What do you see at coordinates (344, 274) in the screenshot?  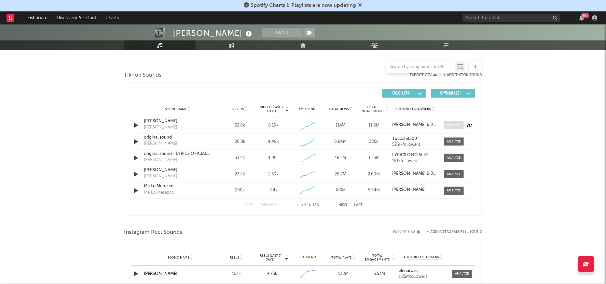 I see `div: 138M` at bounding box center [344, 274].